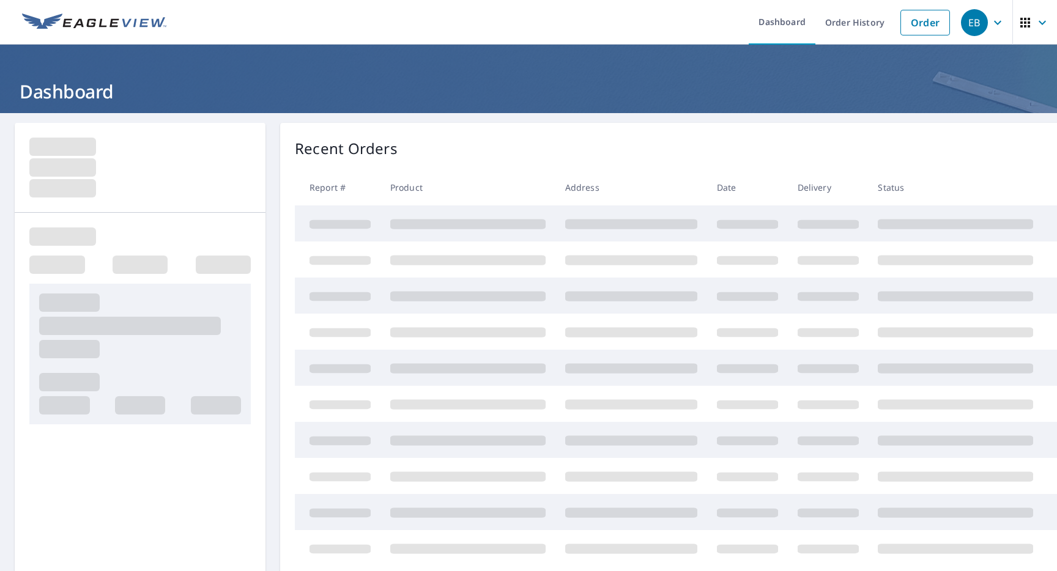  What do you see at coordinates (828, 187) in the screenshot?
I see `th: Delivery` at bounding box center [828, 187].